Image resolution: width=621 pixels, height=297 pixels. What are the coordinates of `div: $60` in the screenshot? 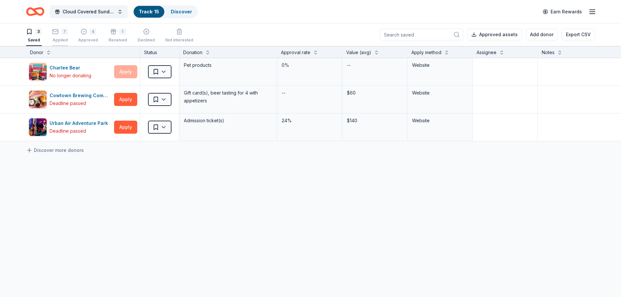 It's located at (374, 93).